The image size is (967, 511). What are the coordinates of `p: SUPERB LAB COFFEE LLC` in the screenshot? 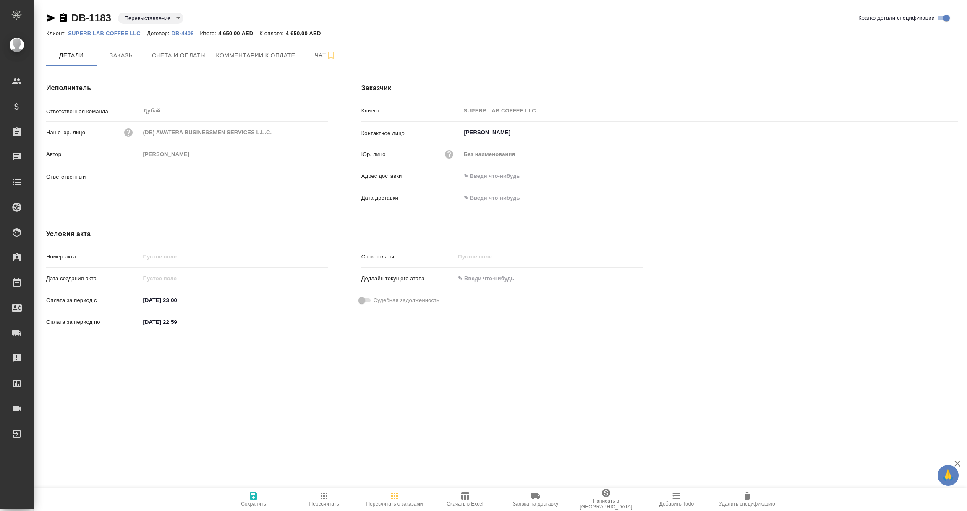 It's located at (107, 33).